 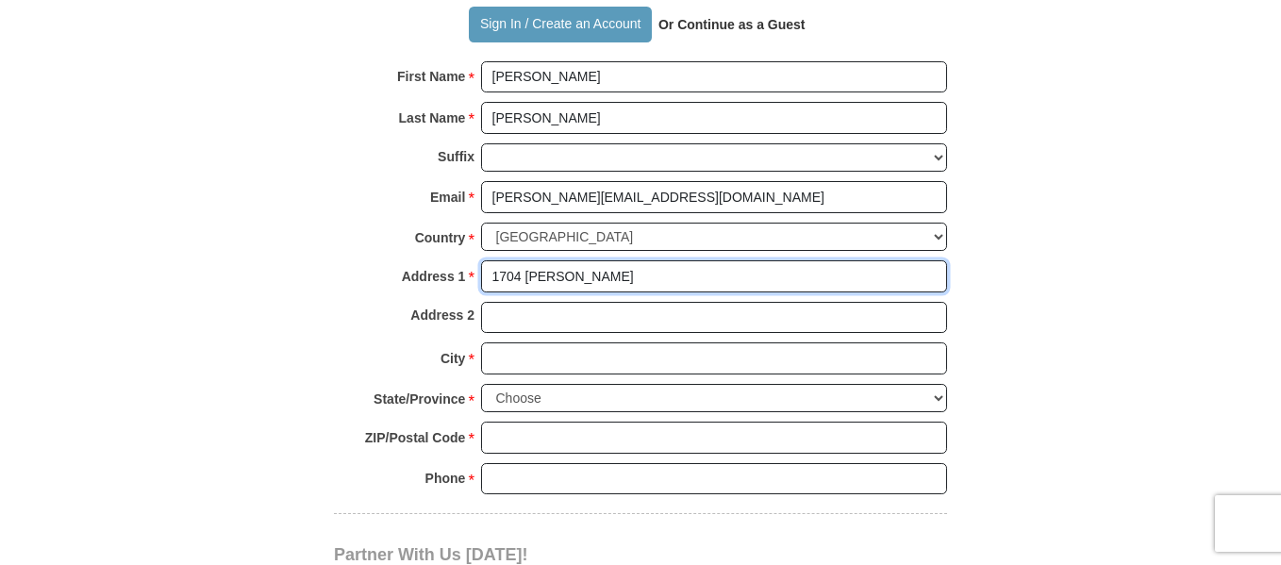 What do you see at coordinates (434, 276) in the screenshot?
I see `strong: Address 1` at bounding box center [434, 276].